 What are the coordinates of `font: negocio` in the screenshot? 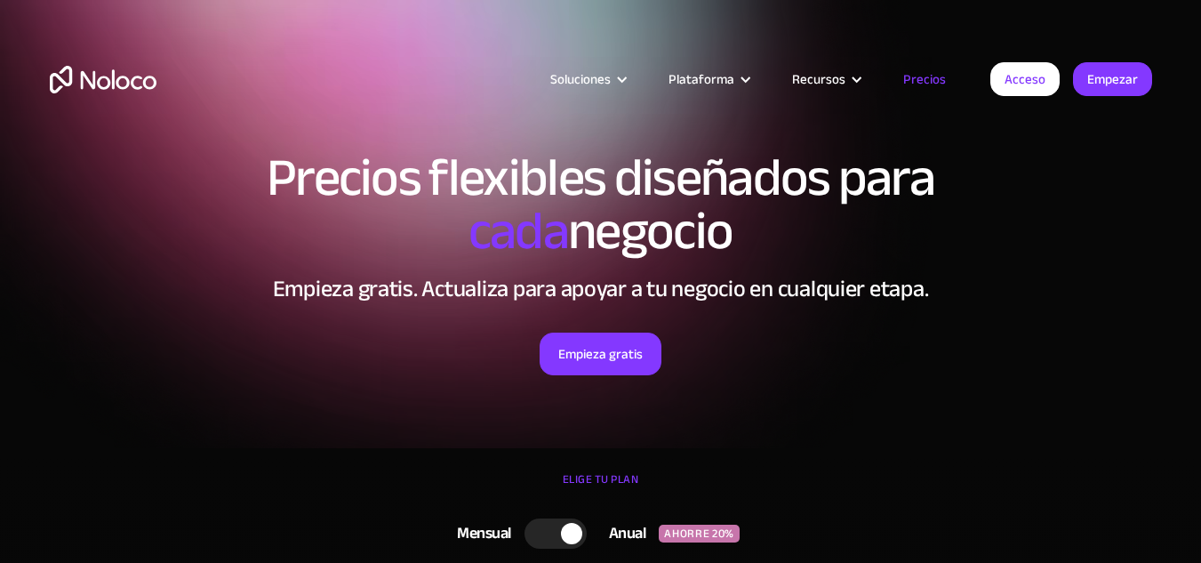 It's located at (650, 231).